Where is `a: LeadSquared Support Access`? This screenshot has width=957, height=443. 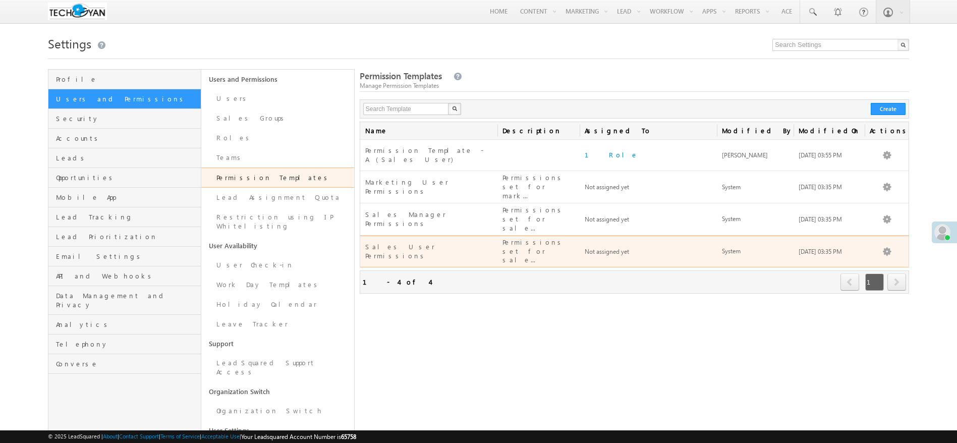 a: LeadSquared Support Access is located at coordinates (278, 367).